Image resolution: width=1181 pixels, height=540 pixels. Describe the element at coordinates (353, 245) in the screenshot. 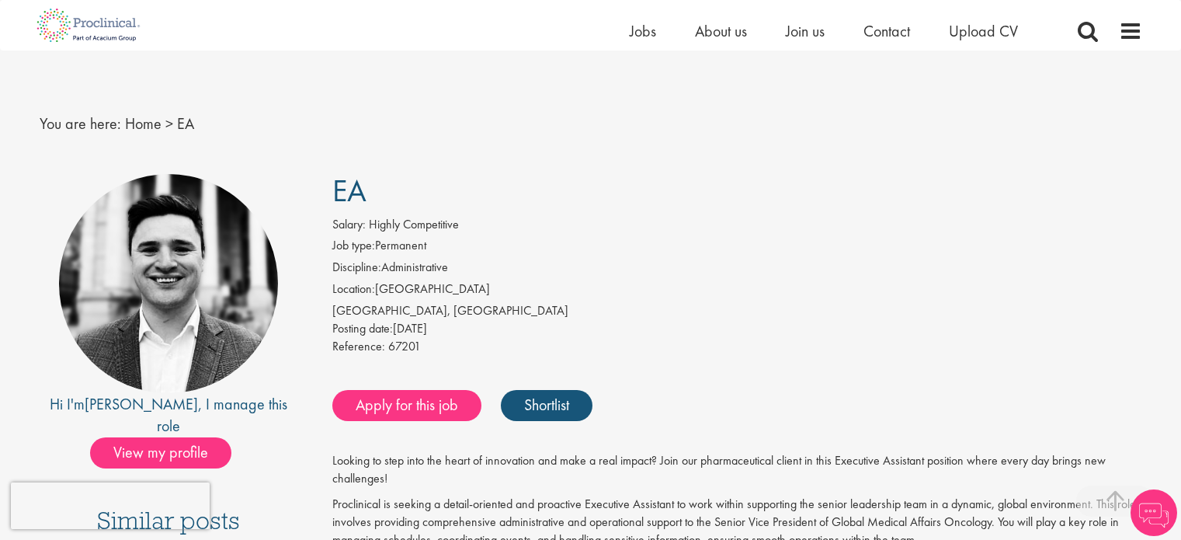

I see `label: Job type:` at that location.